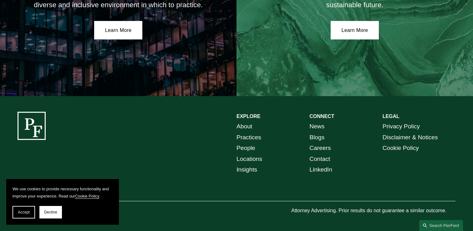 The height and width of the screenshot is (231, 473). I want to click on a: Careers, so click(320, 148).